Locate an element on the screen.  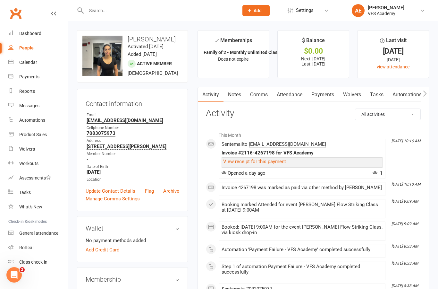
a: Dashboard is located at coordinates (38, 33).